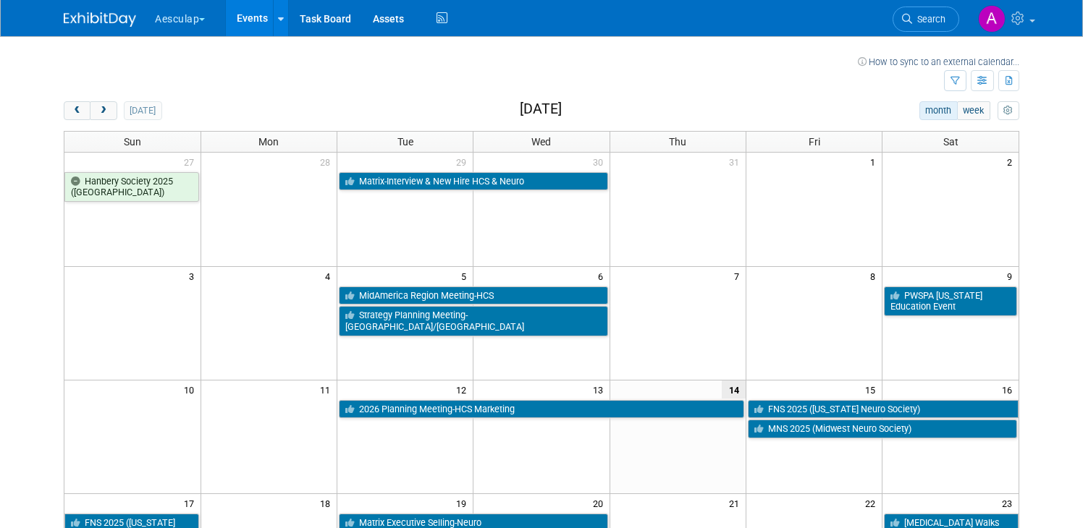 The image size is (1083, 528). What do you see at coordinates (327, 161) in the screenshot?
I see `span: 28` at bounding box center [327, 161].